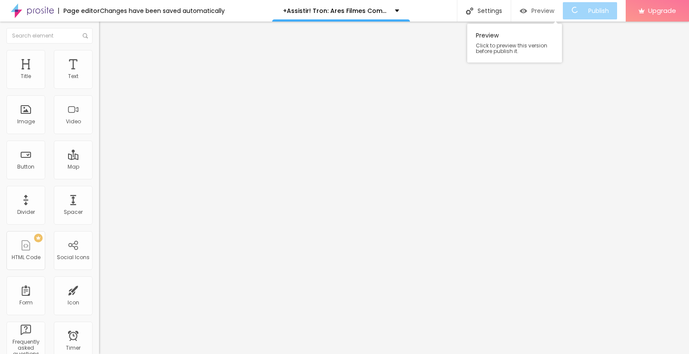 The height and width of the screenshot is (354, 689). Describe the element at coordinates (537, 11) in the screenshot. I see `button: Preview` at that location.